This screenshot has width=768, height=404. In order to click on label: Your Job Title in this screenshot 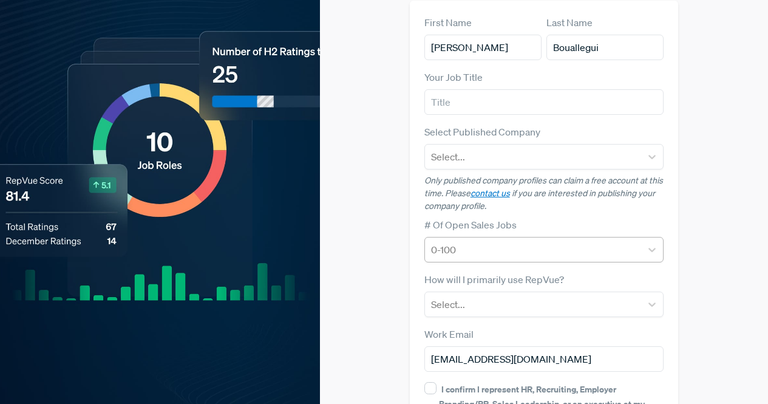, I will do `click(454, 77)`.